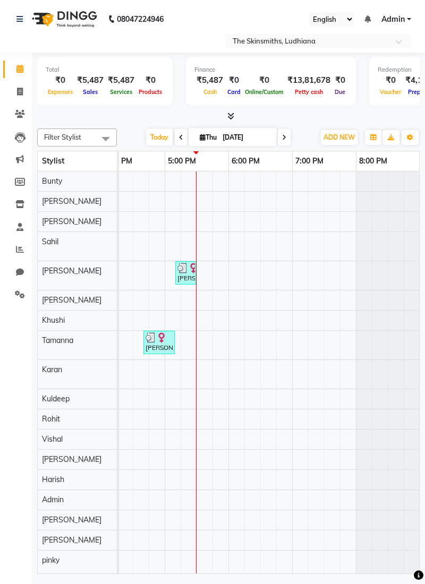 The image size is (425, 584). What do you see at coordinates (105, 70) in the screenshot?
I see `div: Total` at bounding box center [105, 70].